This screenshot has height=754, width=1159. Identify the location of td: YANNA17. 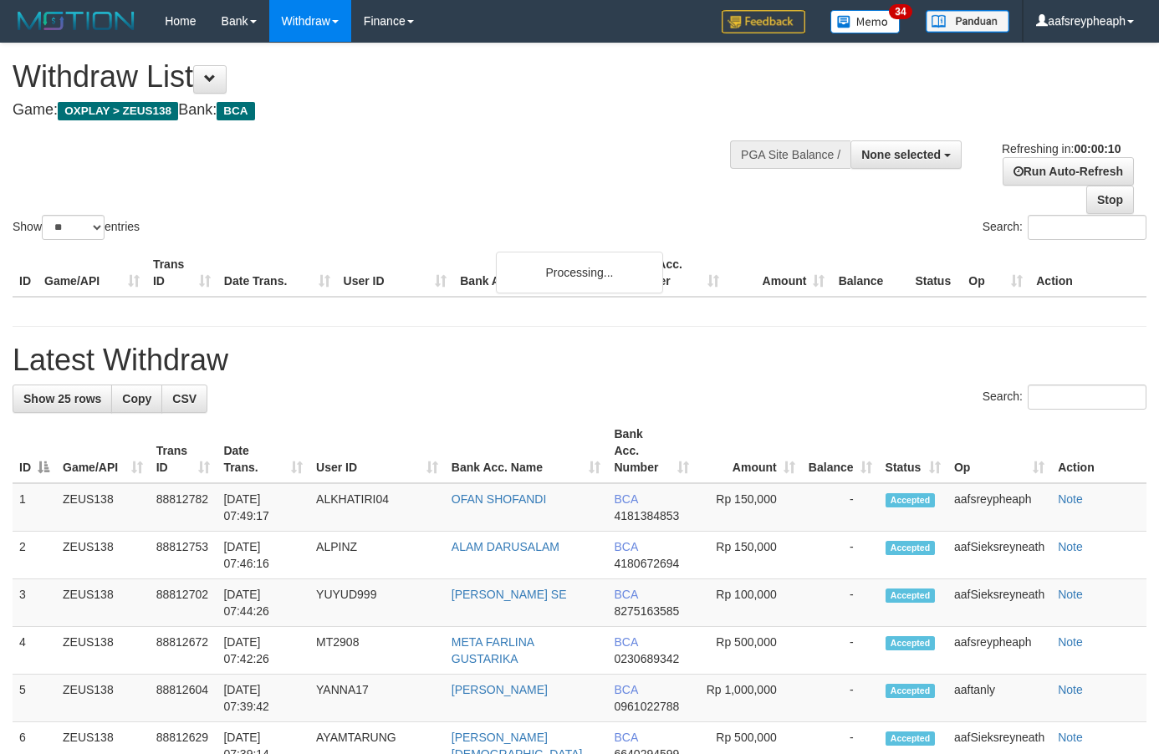
(377, 698).